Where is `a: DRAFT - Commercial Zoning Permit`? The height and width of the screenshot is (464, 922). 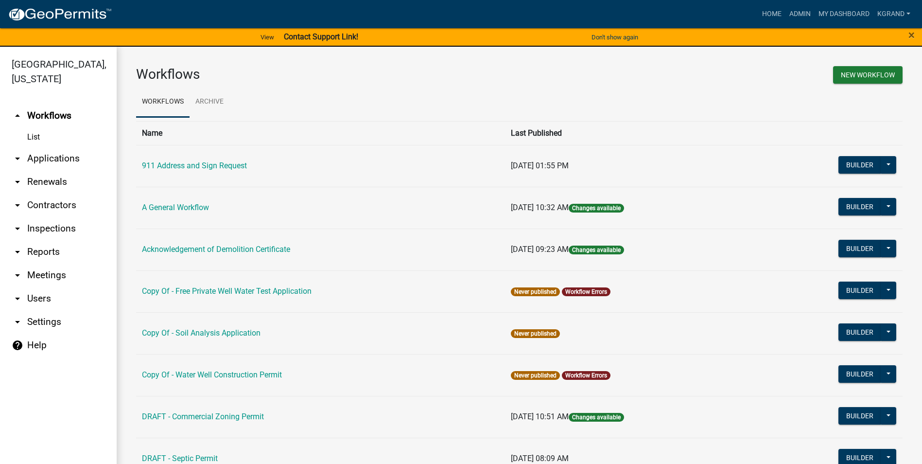
a: DRAFT - Commercial Zoning Permit is located at coordinates (203, 416).